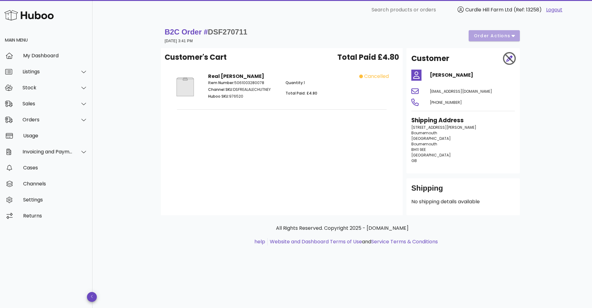 The image size is (592, 308). I want to click on span: DSF270711, so click(228, 32).